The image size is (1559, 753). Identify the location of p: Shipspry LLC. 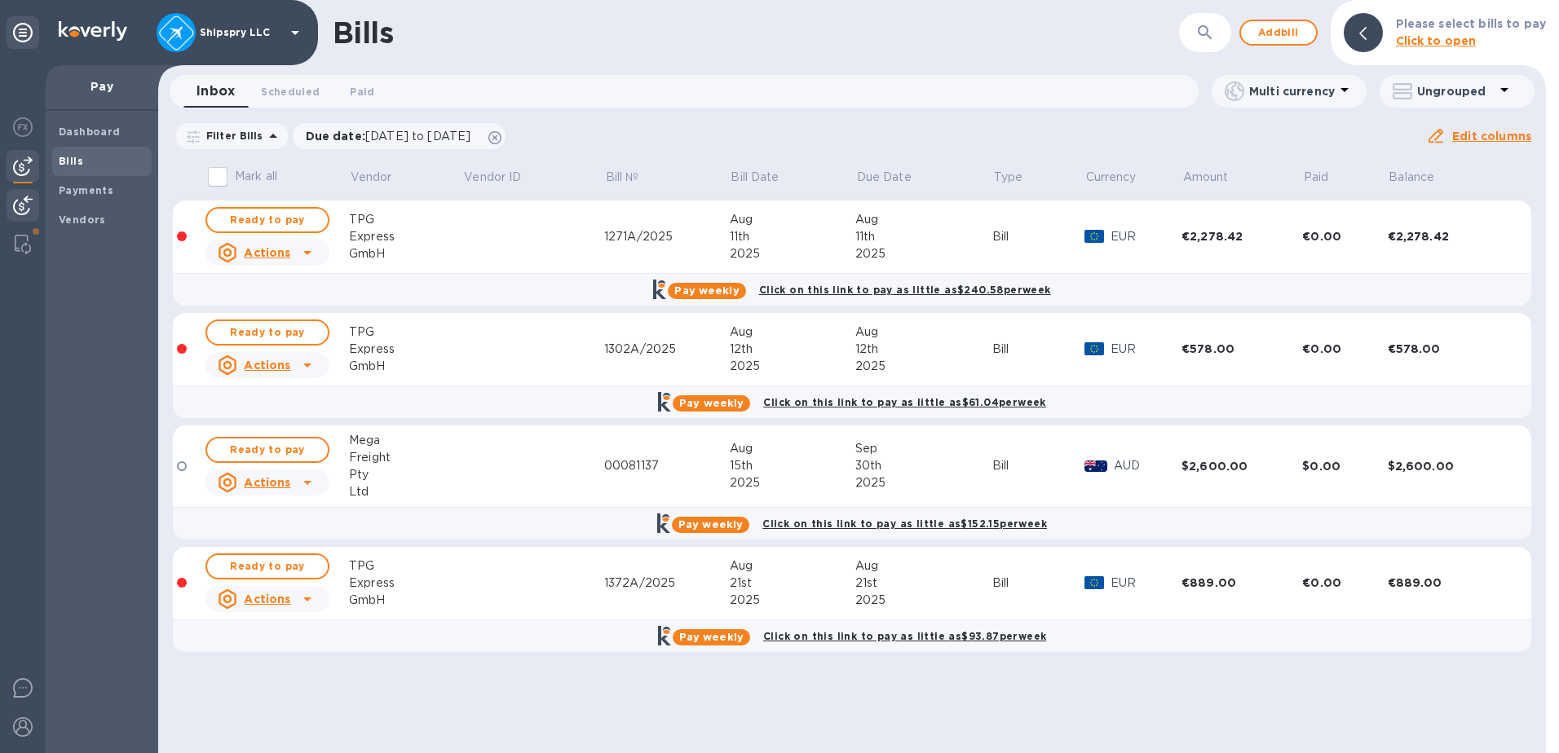
(241, 33).